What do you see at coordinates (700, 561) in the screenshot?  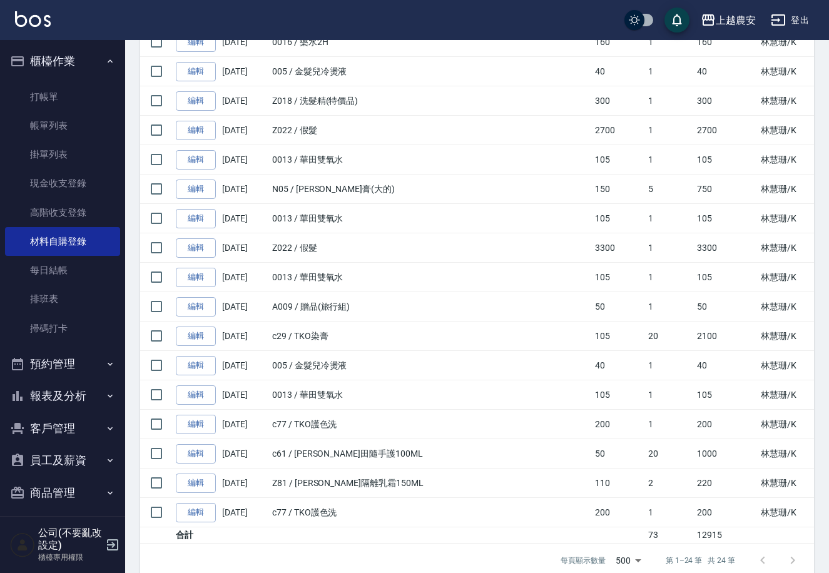 I see `p: 第 1–24 筆 共 24 筆` at bounding box center [700, 561].